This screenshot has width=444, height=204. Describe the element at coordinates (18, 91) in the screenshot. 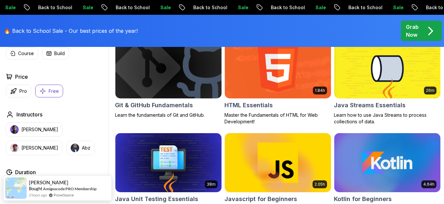

I see `button: Pro` at that location.